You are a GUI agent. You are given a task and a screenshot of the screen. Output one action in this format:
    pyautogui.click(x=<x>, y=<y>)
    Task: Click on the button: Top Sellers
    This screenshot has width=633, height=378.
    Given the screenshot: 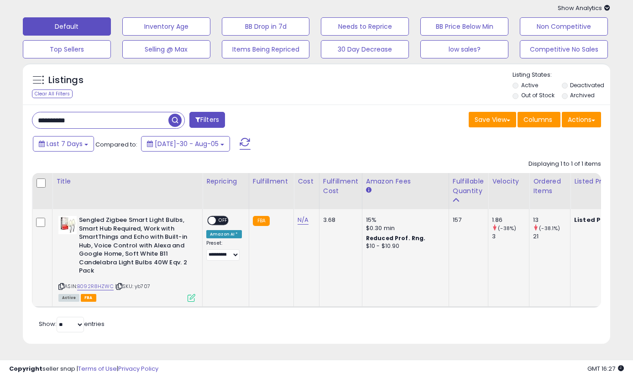 What is the action you would take?
    pyautogui.click(x=67, y=49)
    